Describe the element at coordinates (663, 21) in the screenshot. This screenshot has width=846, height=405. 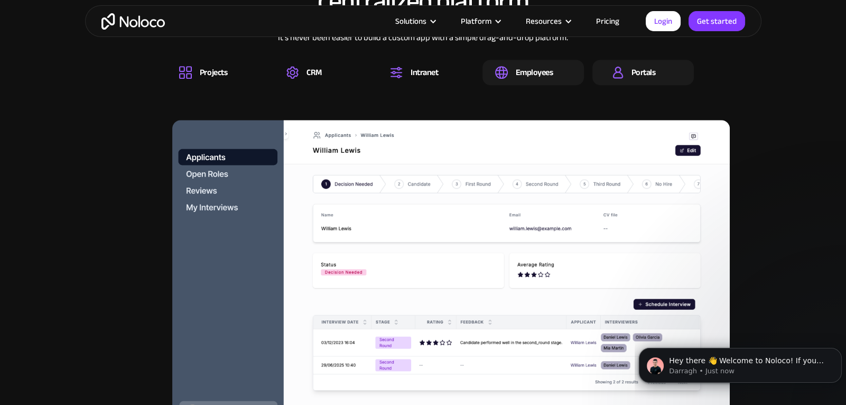
I see `a: Login` at that location.